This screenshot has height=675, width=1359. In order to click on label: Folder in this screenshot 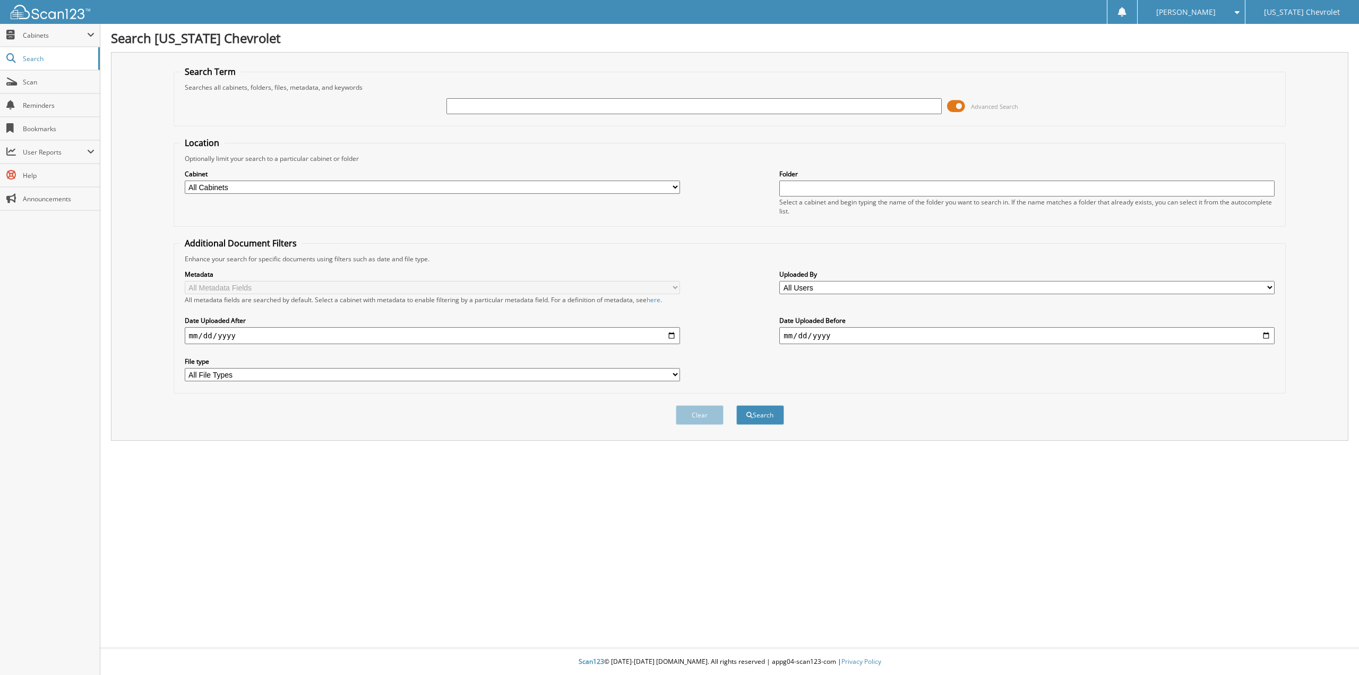, I will do `click(1027, 174)`.